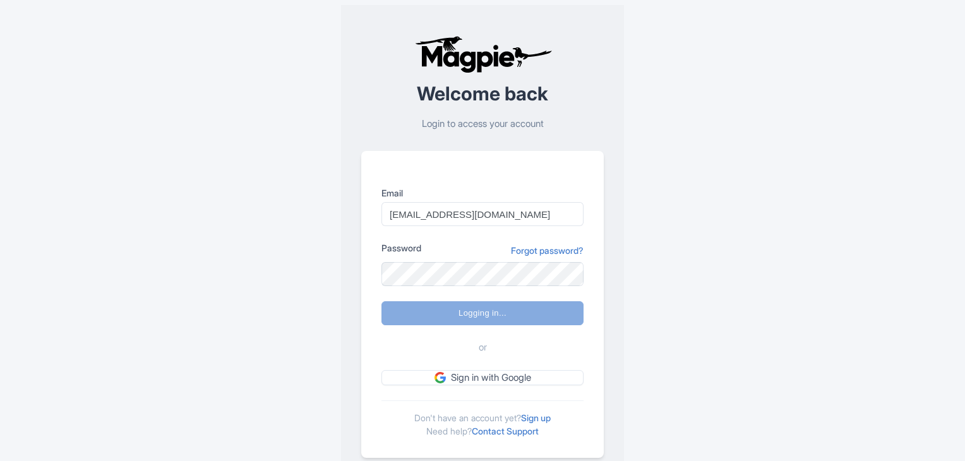 The width and height of the screenshot is (965, 461). I want to click on span: or, so click(482, 347).